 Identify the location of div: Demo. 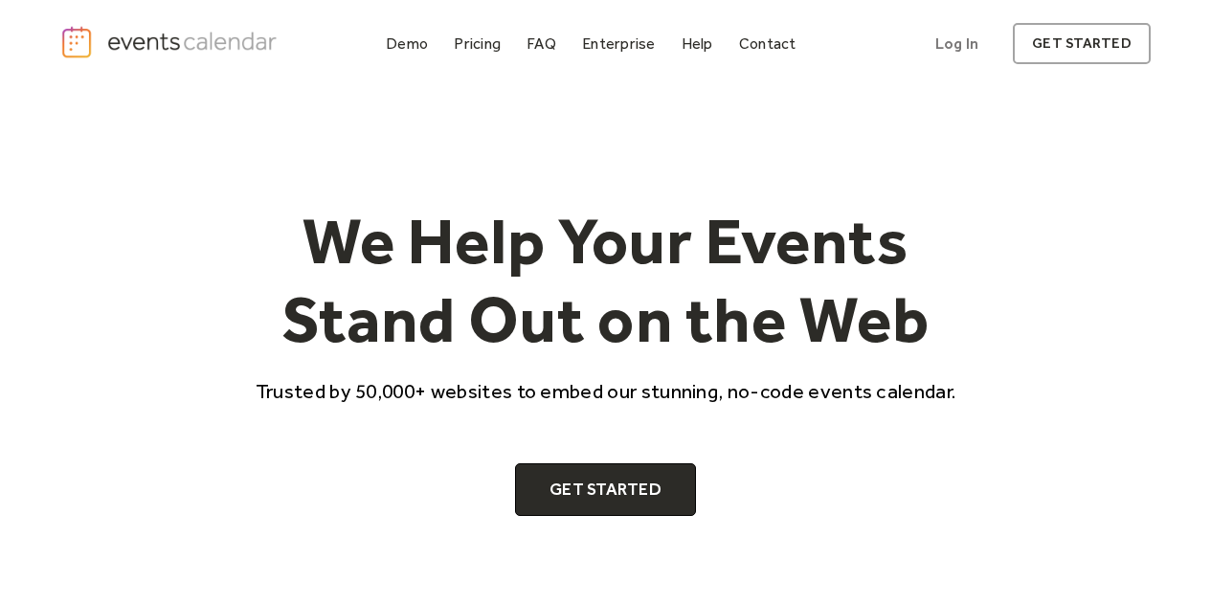
(407, 43).